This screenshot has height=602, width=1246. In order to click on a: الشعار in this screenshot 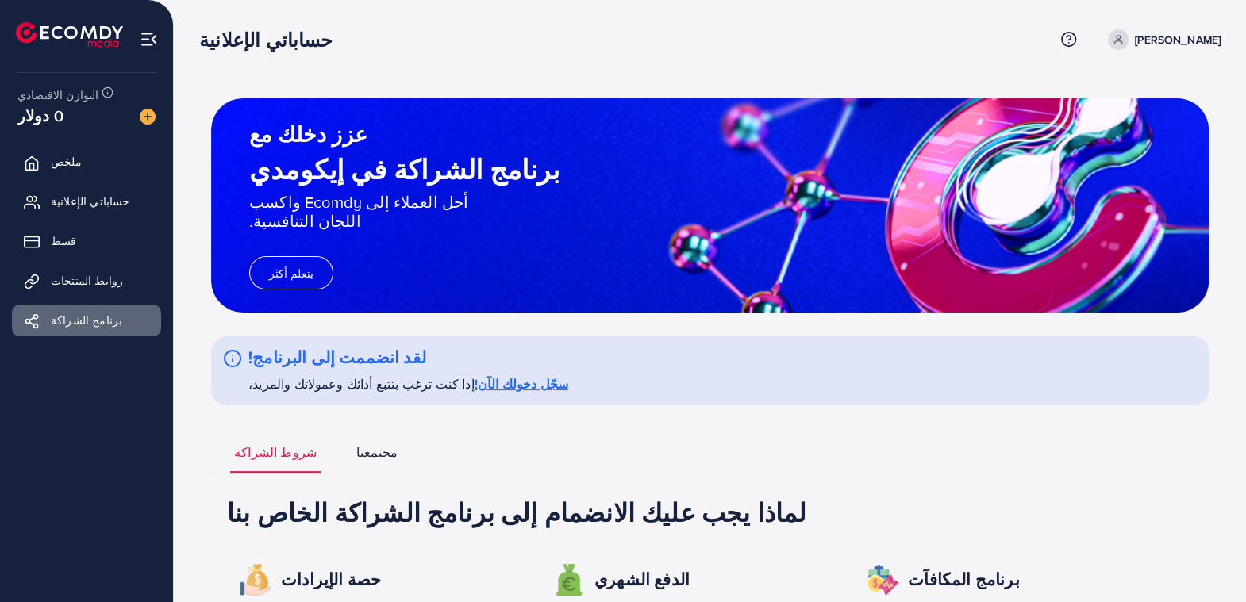, I will do `click(69, 34)`.